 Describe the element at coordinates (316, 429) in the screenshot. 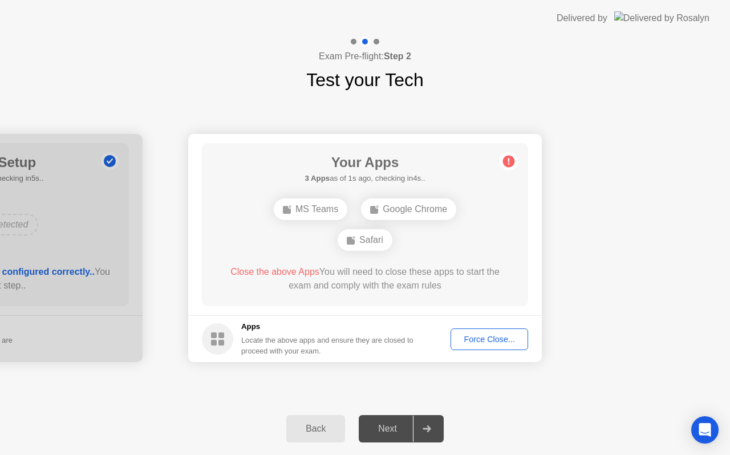

I see `div: Back` at that location.